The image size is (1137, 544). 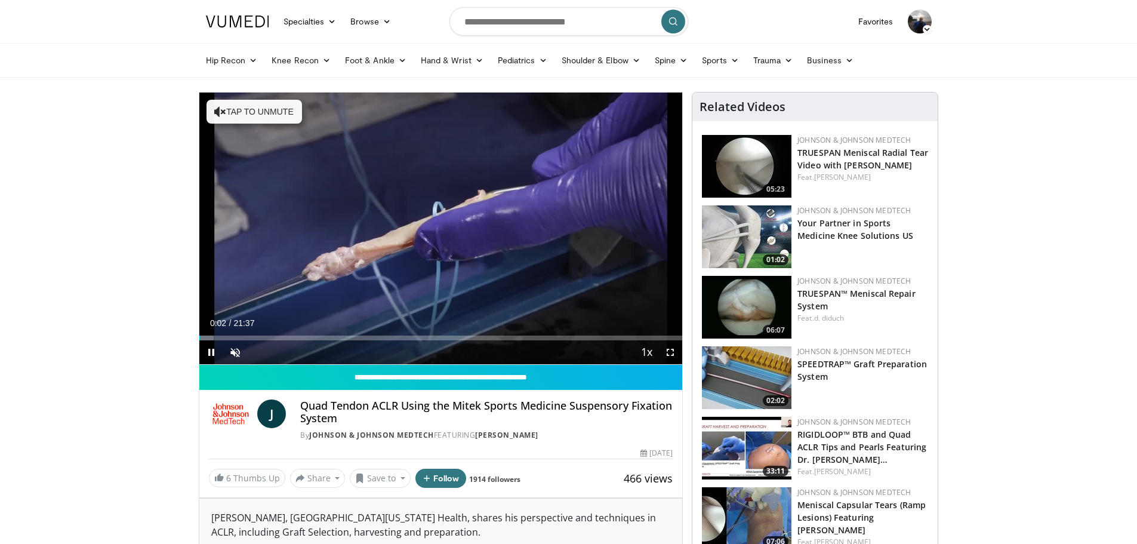 I want to click on button: Fullscreen, so click(x=670, y=352).